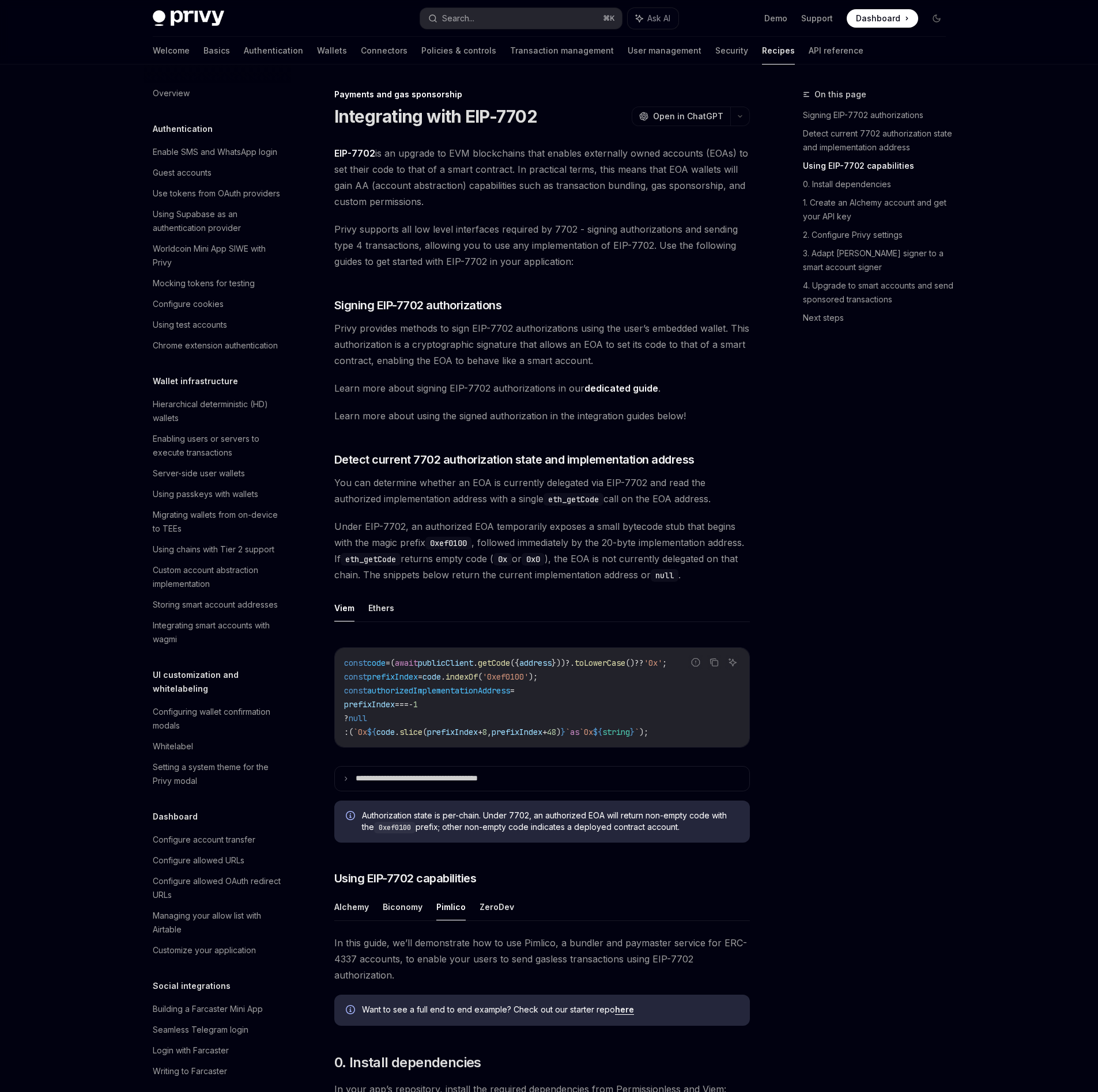 The height and width of the screenshot is (1092, 1098). Describe the element at coordinates (218, 255) in the screenshot. I see `div: Worldcoin Mini App SIWE with Privy` at that location.